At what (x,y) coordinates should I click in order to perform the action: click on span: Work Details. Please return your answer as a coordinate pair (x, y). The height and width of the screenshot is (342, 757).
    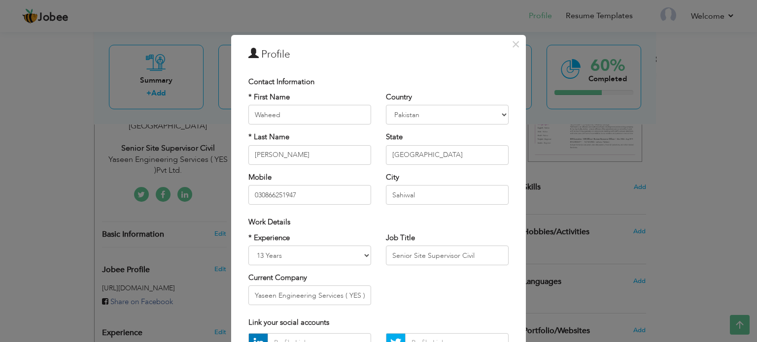
    Looking at the image, I should click on (269, 222).